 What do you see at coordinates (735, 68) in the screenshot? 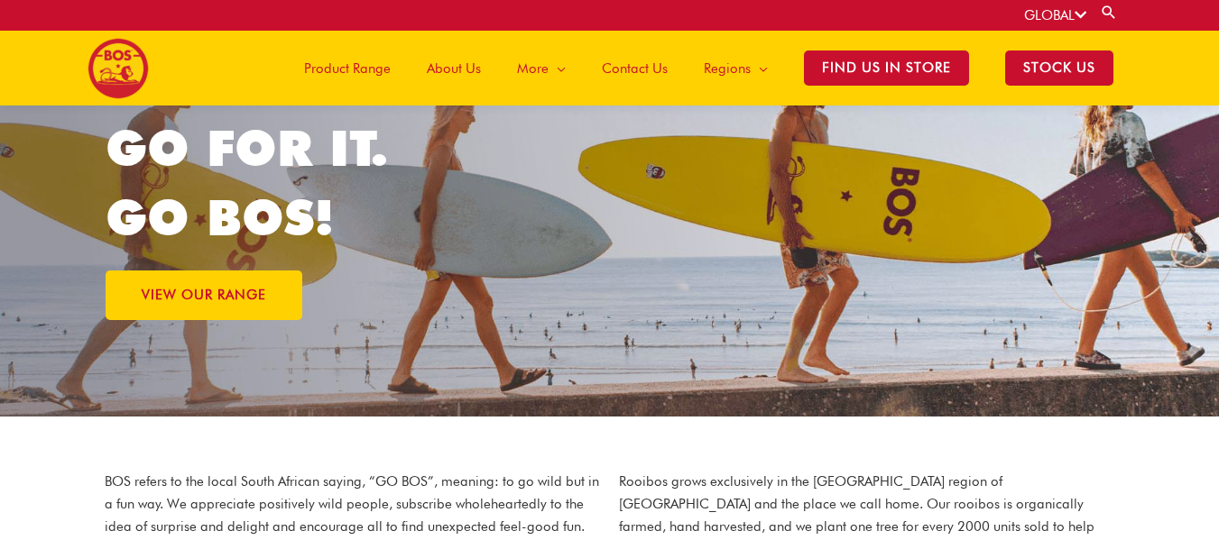
I see `a: Regions` at bounding box center [735, 68].